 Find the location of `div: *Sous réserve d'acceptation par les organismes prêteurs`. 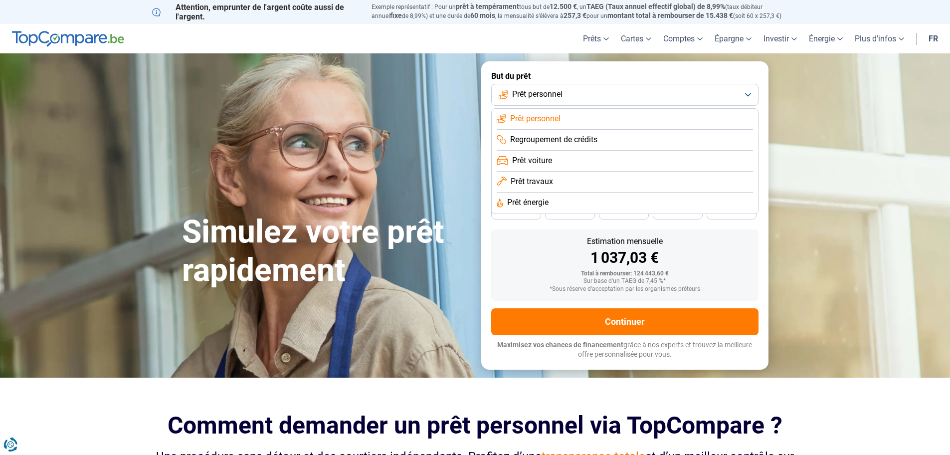

div: *Sous réserve d'acceptation par les organismes prêteurs is located at coordinates (625, 289).